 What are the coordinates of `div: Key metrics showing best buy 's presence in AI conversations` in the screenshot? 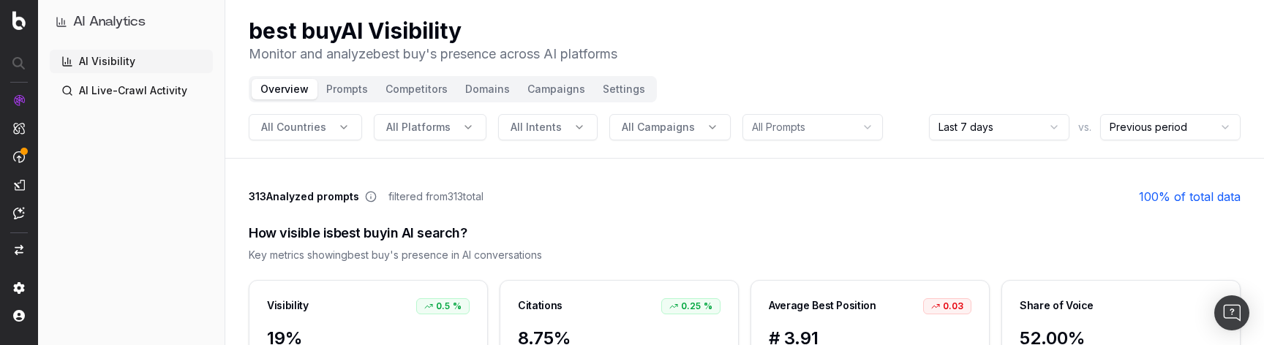 It's located at (745, 255).